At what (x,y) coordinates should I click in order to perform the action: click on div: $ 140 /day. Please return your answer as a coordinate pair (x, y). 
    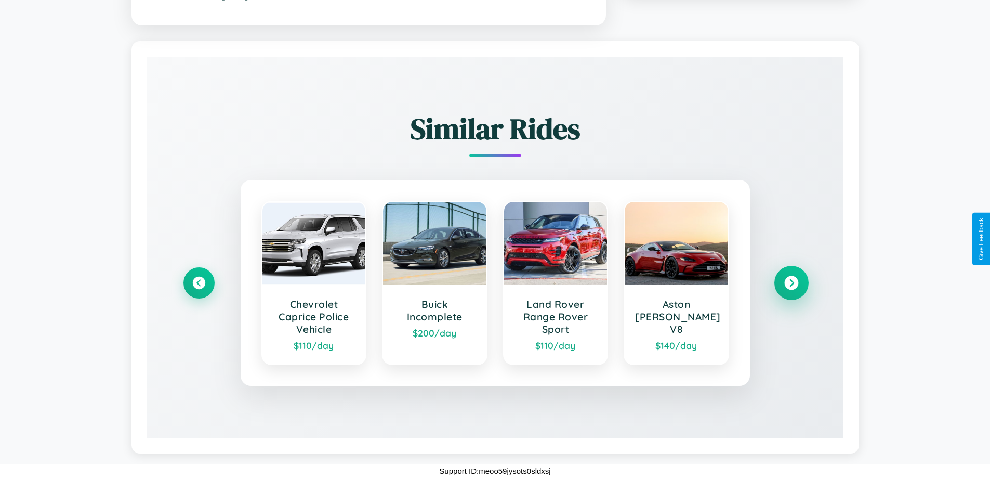
    Looking at the image, I should click on (676, 345).